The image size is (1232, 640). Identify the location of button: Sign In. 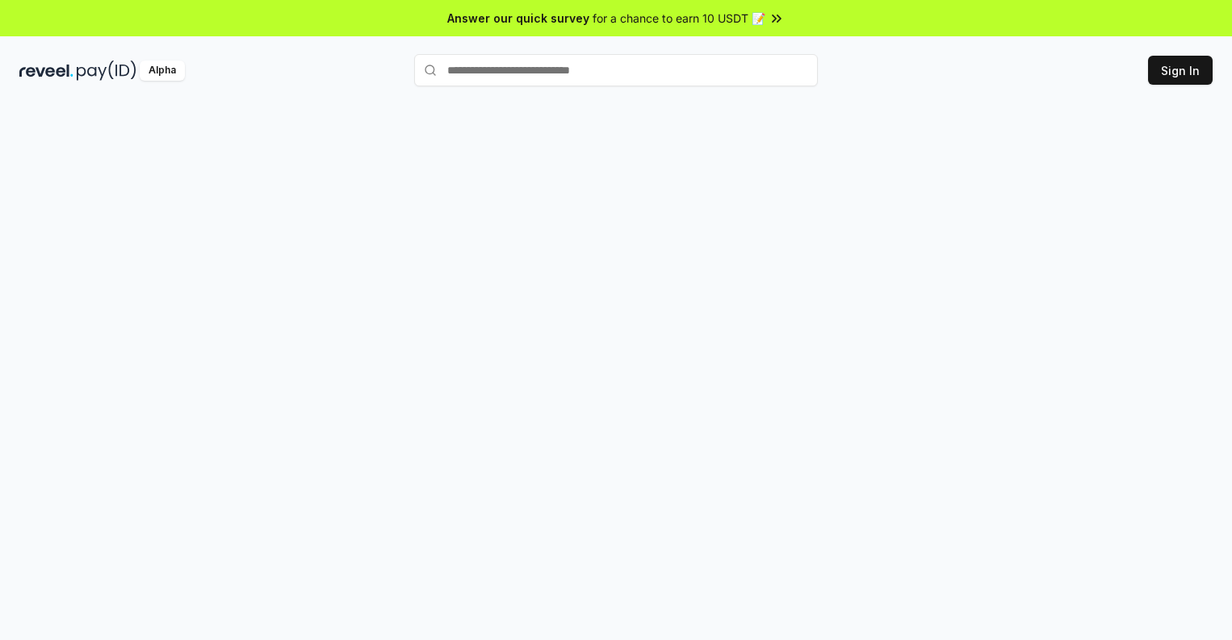
(1181, 70).